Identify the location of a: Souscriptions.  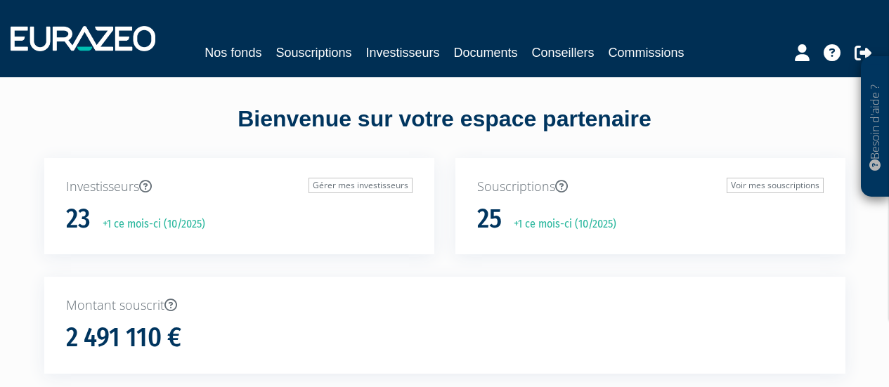
(314, 53).